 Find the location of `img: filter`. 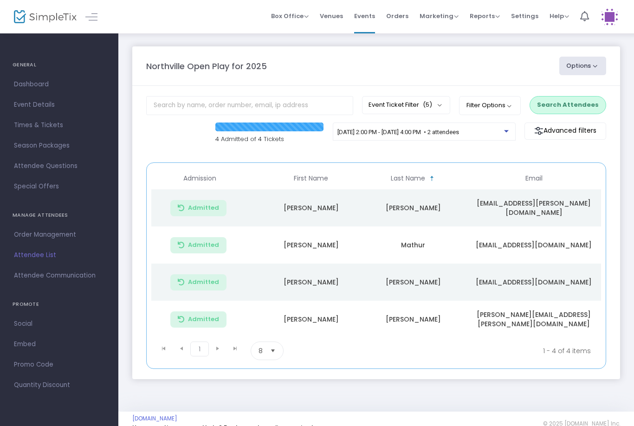

img: filter is located at coordinates (539, 131).